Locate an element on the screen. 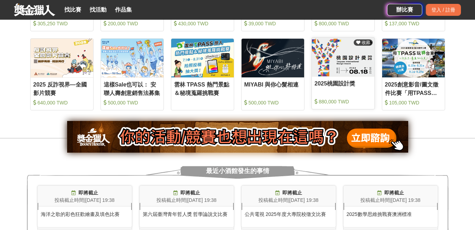 The image size is (475, 230). a: 找比賽 is located at coordinates (73, 10).